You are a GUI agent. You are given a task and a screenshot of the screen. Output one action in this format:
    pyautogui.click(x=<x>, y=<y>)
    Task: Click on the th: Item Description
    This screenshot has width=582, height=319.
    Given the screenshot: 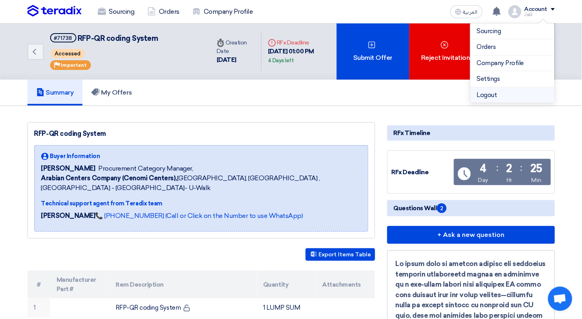 What is the action you would take?
    pyautogui.click(x=183, y=284)
    